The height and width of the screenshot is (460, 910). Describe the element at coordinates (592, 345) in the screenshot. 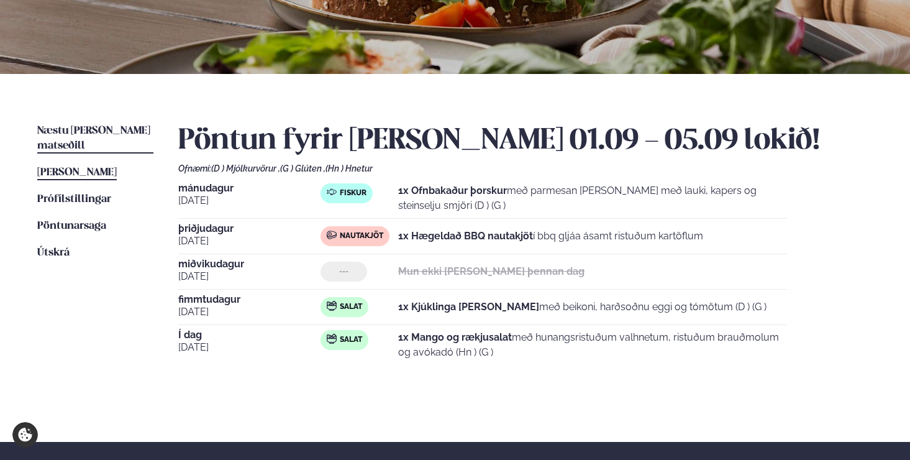

I see `p: með hunangsristuðum valhnetum, ristuðum brauðmolum og avókadó (Hn ) (G )` at that location.